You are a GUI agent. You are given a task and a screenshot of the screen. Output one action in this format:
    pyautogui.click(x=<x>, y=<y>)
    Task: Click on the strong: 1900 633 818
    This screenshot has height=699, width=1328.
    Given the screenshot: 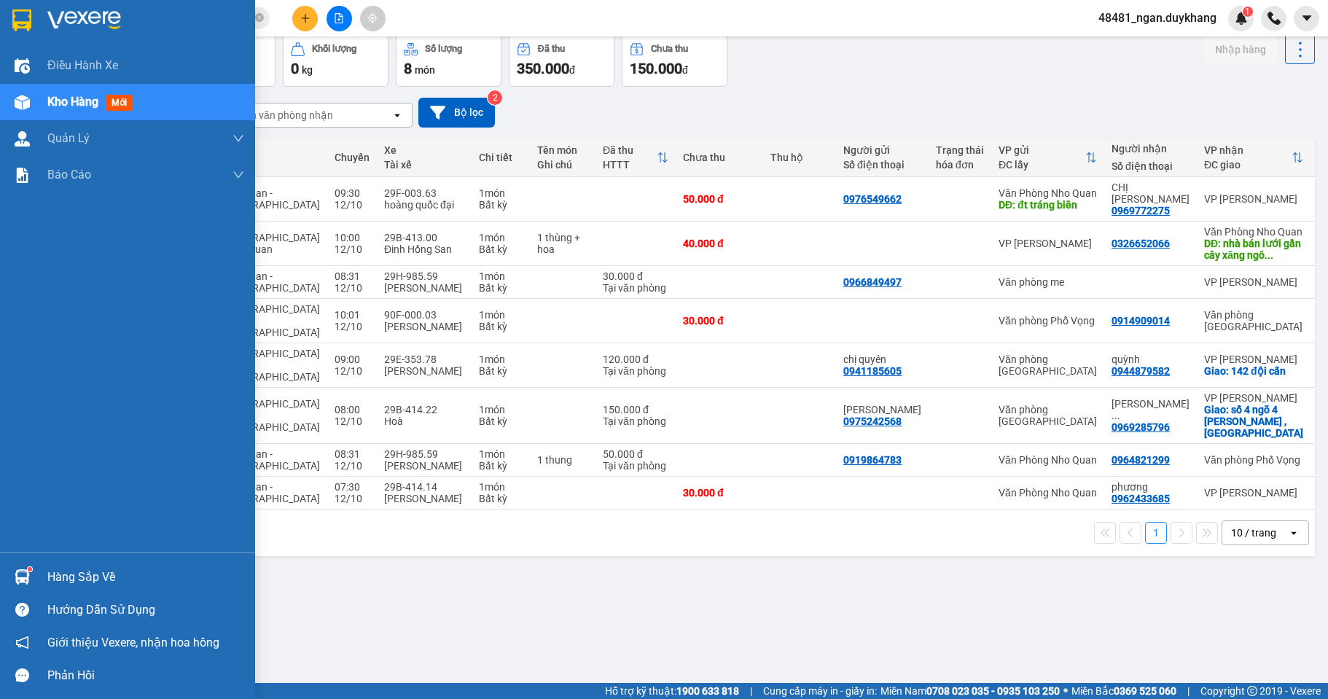 What is the action you would take?
    pyautogui.click(x=708, y=691)
    